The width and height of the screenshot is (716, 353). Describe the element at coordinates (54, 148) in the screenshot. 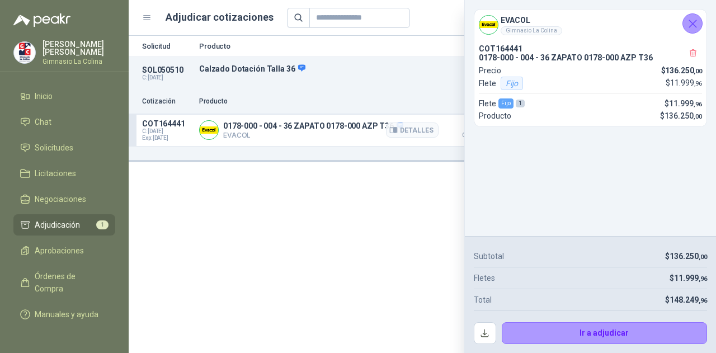

I see `span: Solicitudes` at that location.